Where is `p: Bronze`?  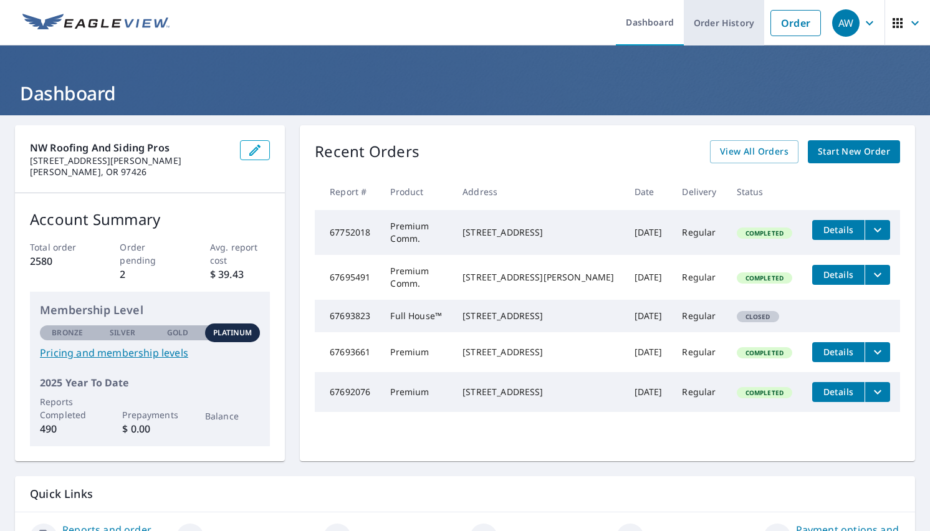
p: Bronze is located at coordinates (67, 333).